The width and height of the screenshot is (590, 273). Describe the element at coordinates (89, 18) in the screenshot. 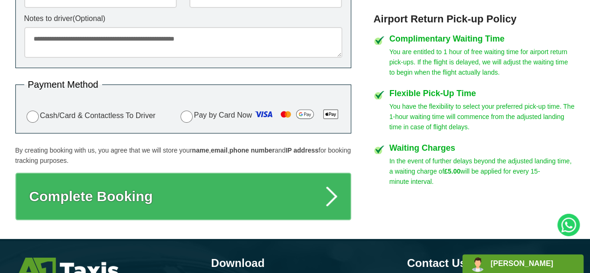

I see `span: (Optional)` at that location.